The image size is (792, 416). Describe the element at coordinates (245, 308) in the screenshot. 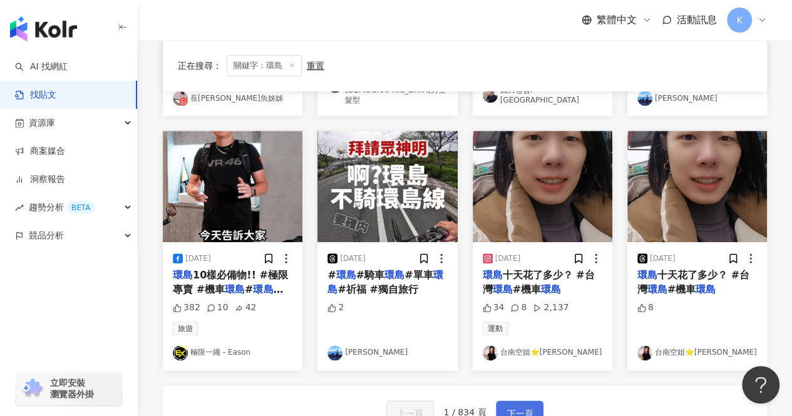

I see `div: 42` at that location.